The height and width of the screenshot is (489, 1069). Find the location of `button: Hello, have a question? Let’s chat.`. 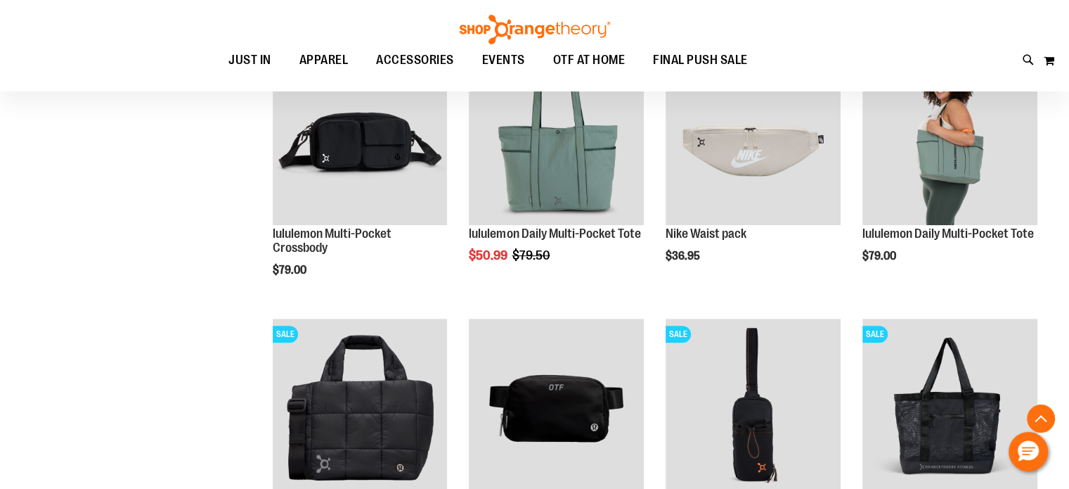

button: Hello, have a question? Let’s chat. is located at coordinates (1029, 451).